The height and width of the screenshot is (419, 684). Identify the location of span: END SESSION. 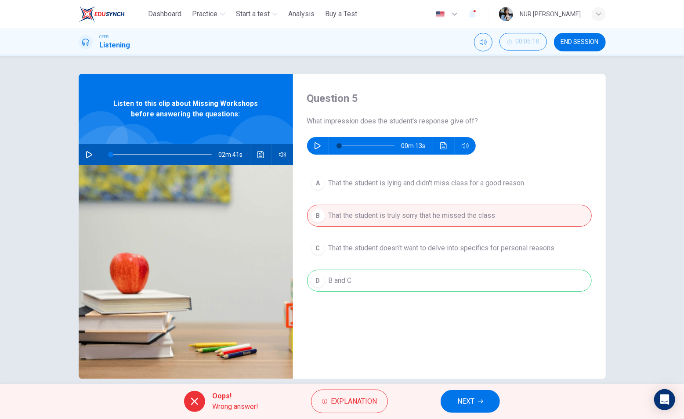
(580, 42).